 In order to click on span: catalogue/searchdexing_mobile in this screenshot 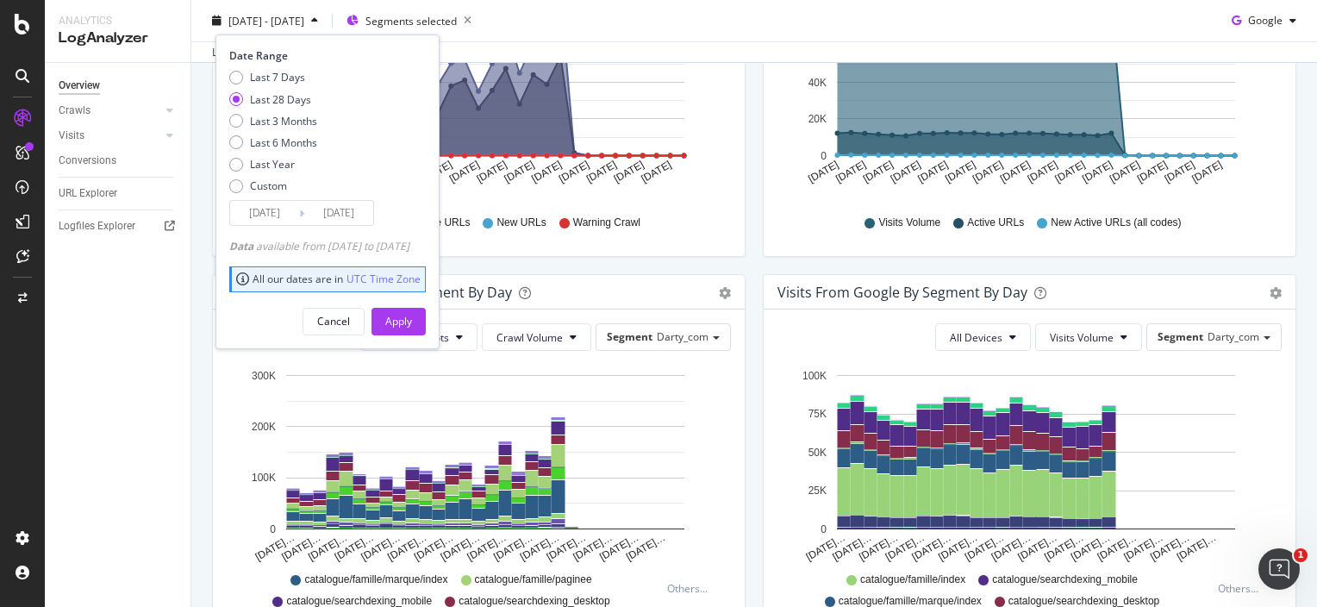, I will do `click(1064, 579)`.